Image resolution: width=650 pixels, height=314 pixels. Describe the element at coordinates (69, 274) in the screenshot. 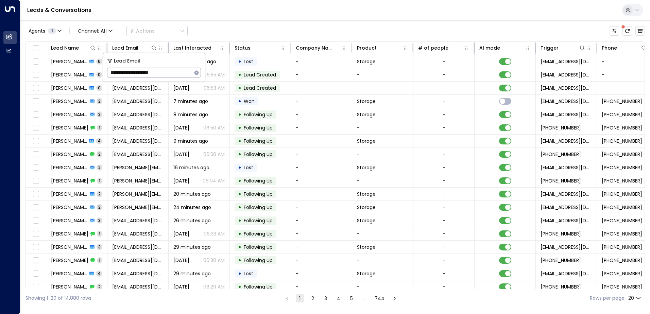

I see `span: Jack Mollart` at that location.